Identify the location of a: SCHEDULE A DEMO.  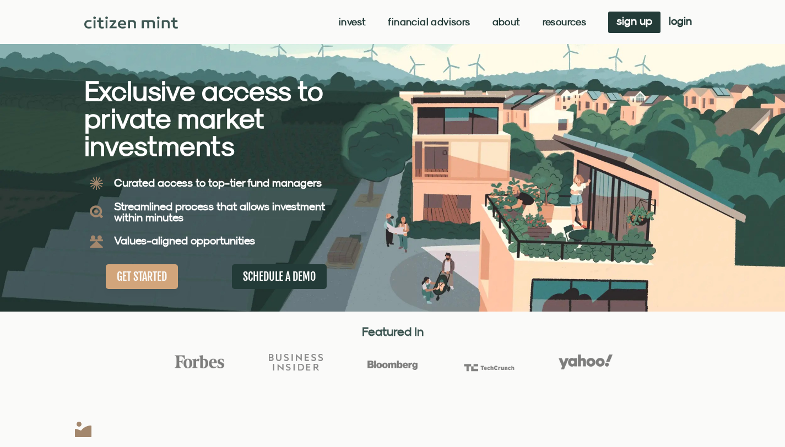
(279, 276).